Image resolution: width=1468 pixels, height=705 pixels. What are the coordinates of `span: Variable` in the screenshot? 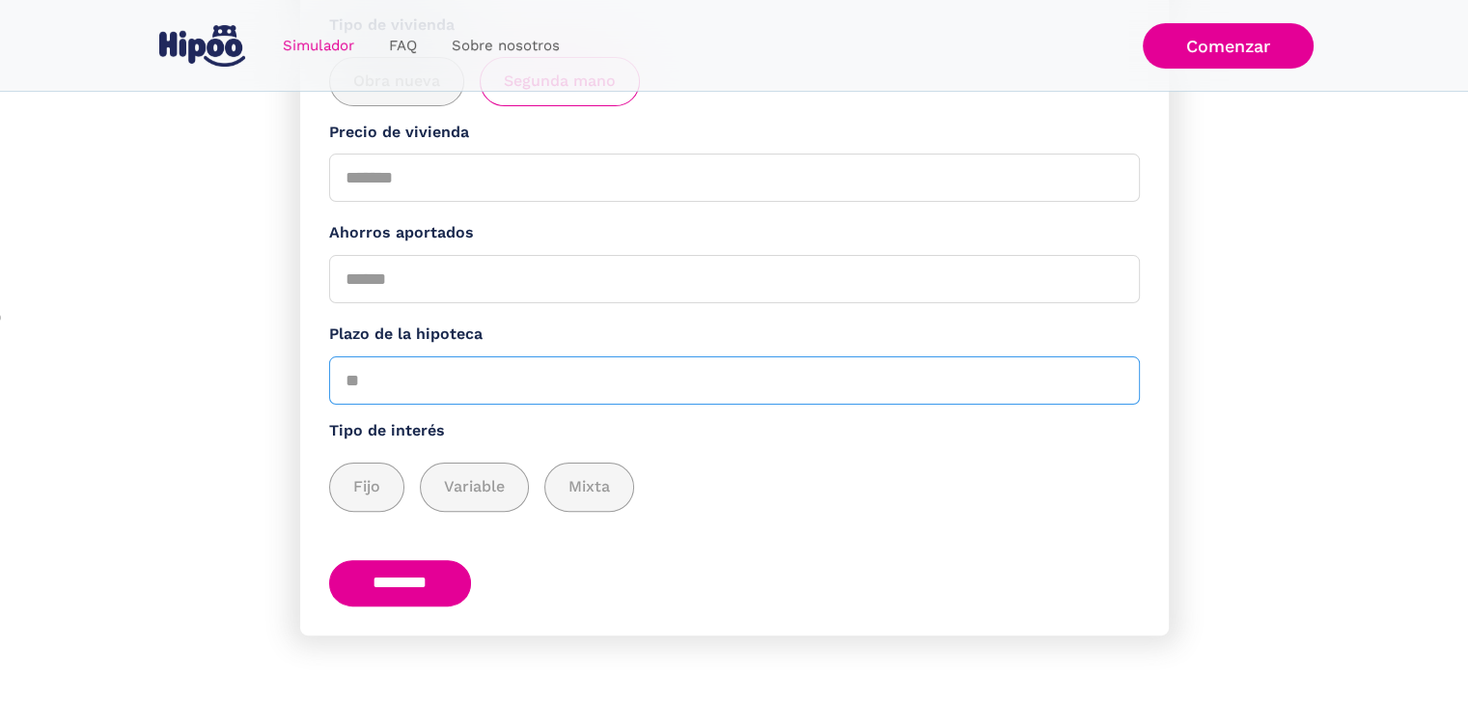 It's located at (474, 486).